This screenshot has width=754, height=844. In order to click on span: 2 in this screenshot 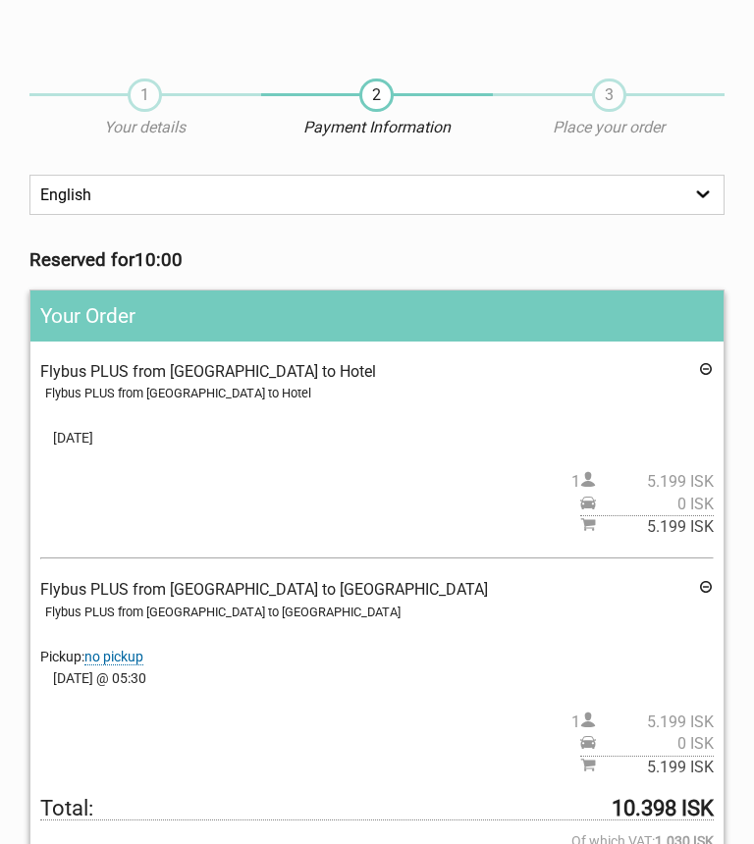, I will do `click(376, 95)`.